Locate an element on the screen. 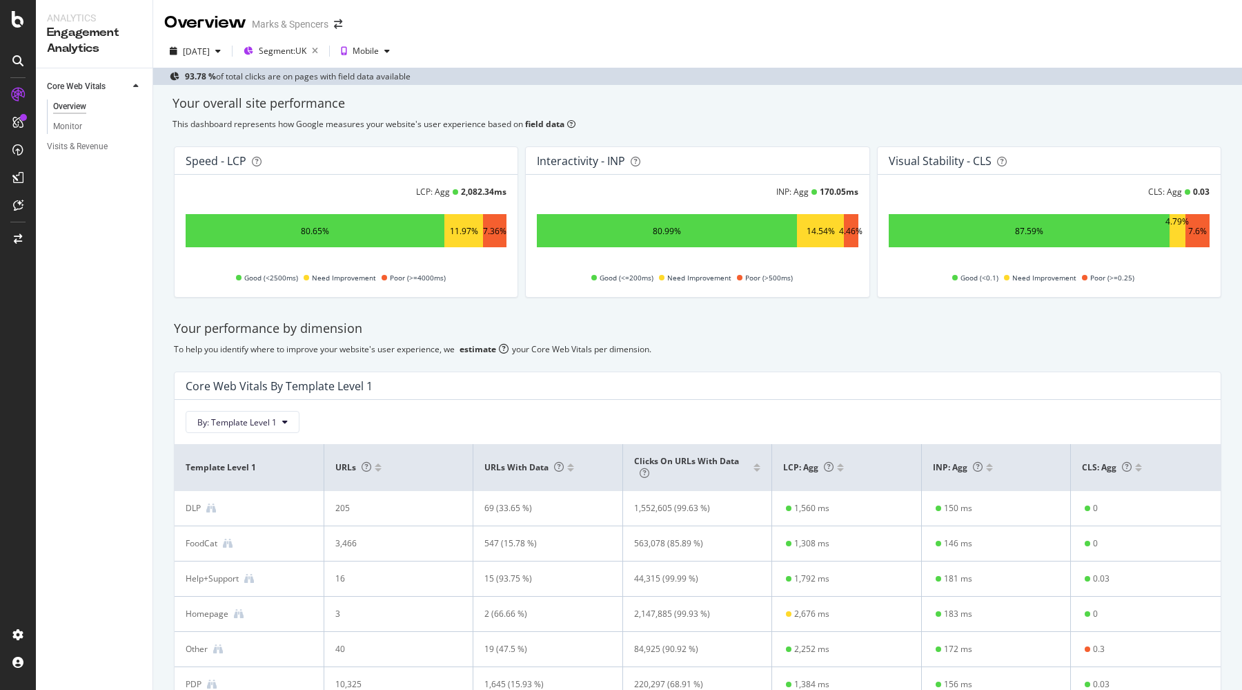 The height and width of the screenshot is (690, 1242). span: Good (<2500ms) is located at coordinates (271, 277).